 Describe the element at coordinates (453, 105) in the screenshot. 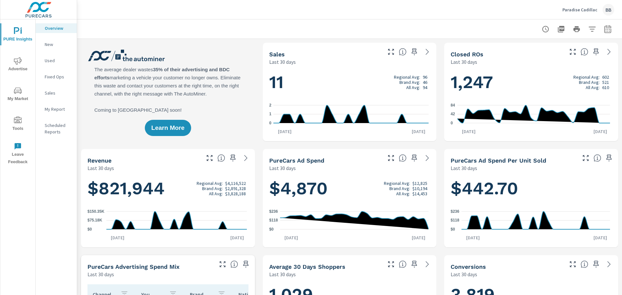

I see `text: 84` at that location.